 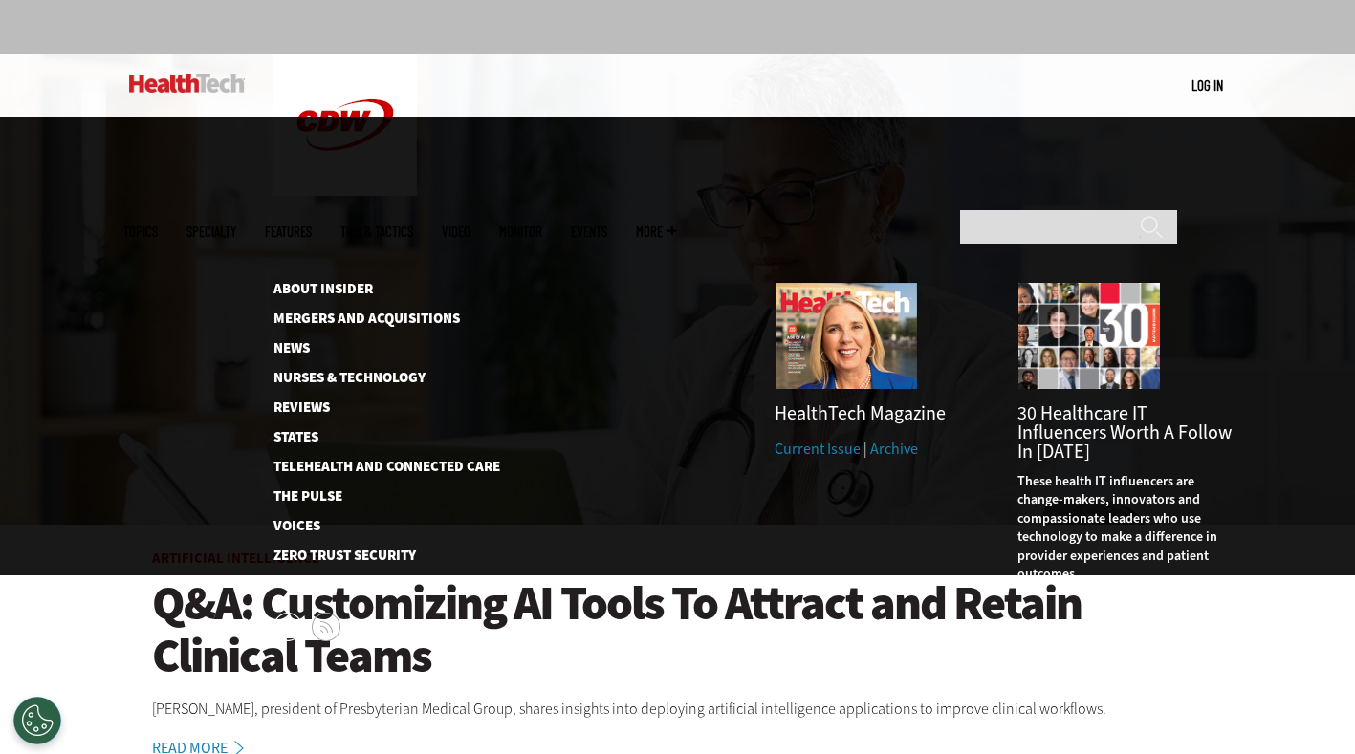 I want to click on p: These health IT influencers are change-makers, innovators and compassionate leaders who use techn..., so click(x=1125, y=529).